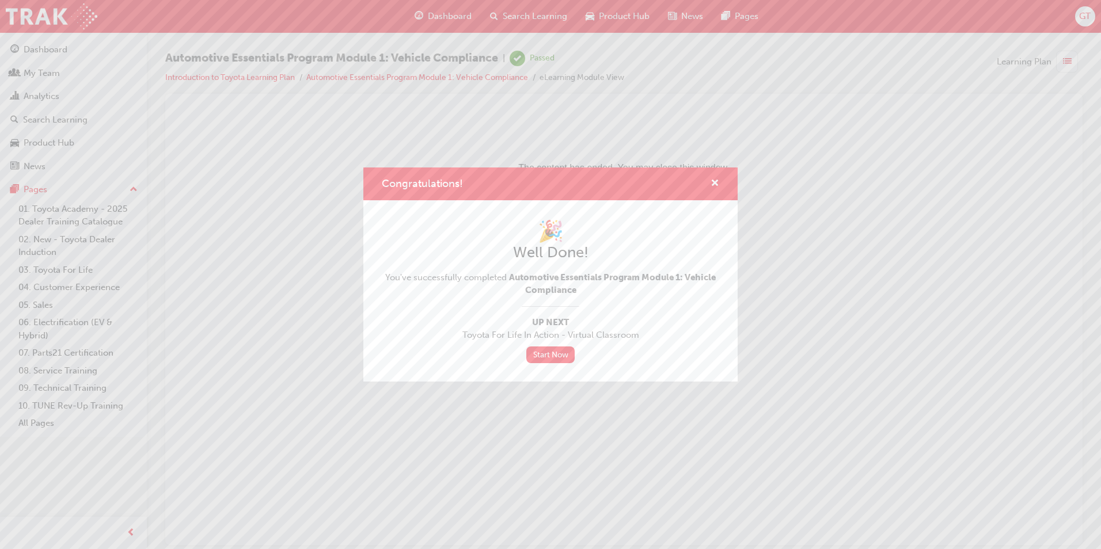  Describe the element at coordinates (550, 335) in the screenshot. I see `span: Toyota For Life In Action - Virtual Classroom` at that location.